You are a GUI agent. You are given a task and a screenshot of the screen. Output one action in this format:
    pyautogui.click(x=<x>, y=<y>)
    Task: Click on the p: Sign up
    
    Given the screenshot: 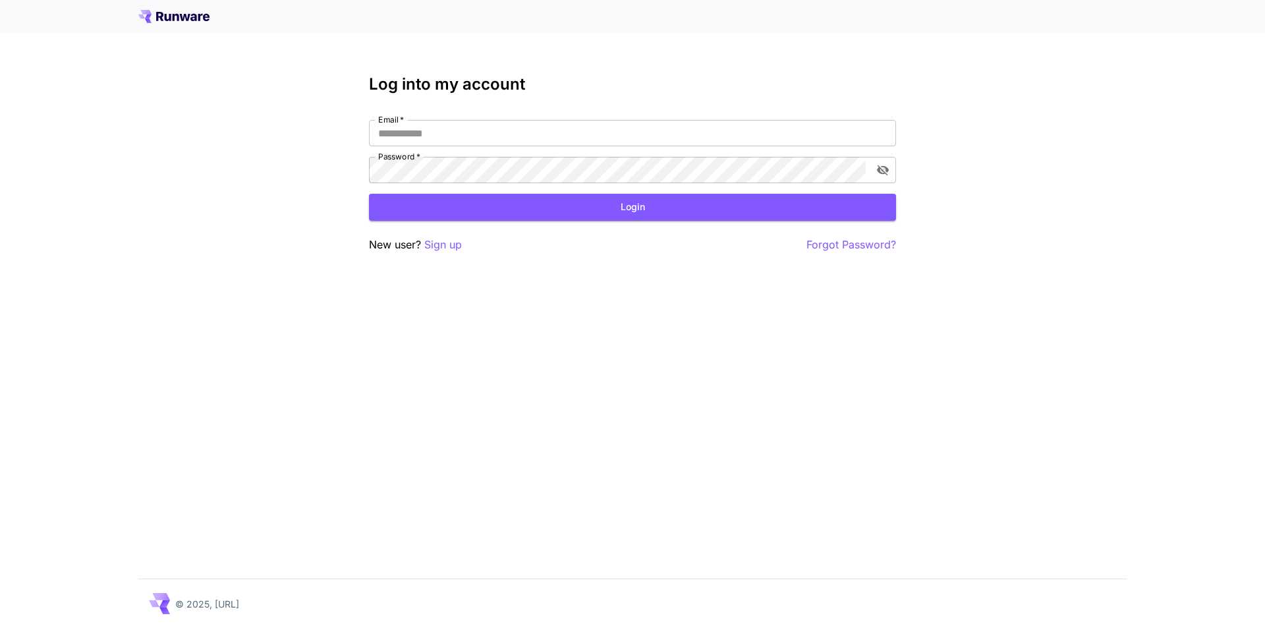 What is the action you would take?
    pyautogui.click(x=443, y=244)
    